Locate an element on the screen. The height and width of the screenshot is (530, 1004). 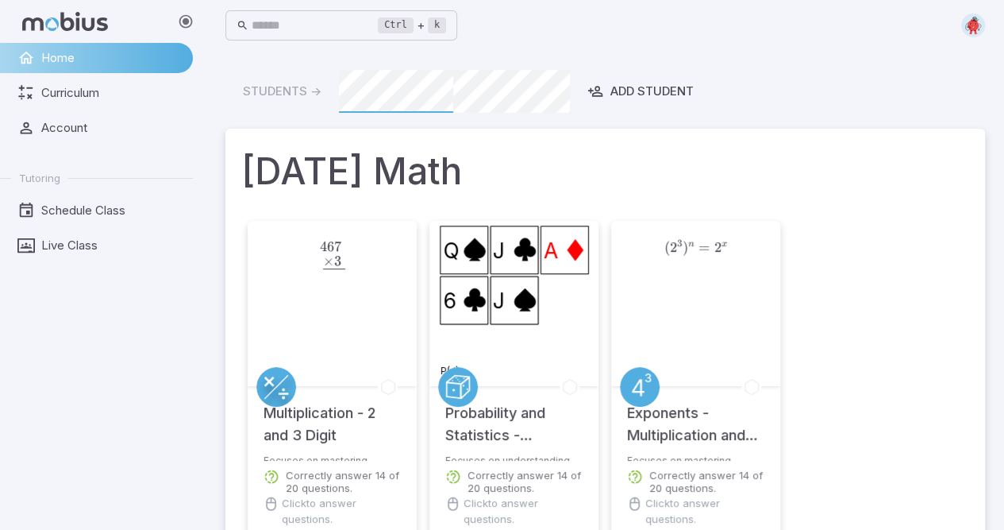
h5: Probability and Statistics - Counting and Probability Foundations is located at coordinates (514, 416).